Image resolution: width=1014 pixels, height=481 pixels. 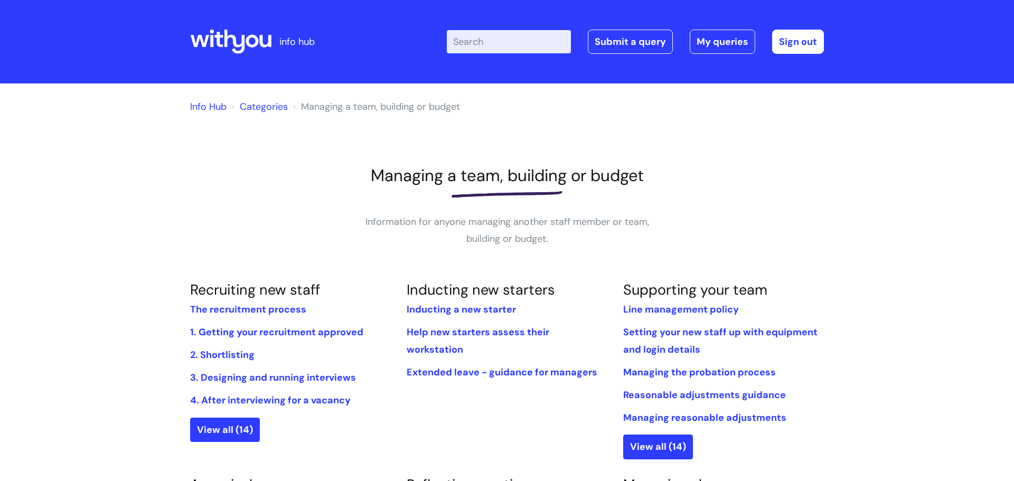 I want to click on a: Setting your new staff up with equipment and login details, so click(x=720, y=340).